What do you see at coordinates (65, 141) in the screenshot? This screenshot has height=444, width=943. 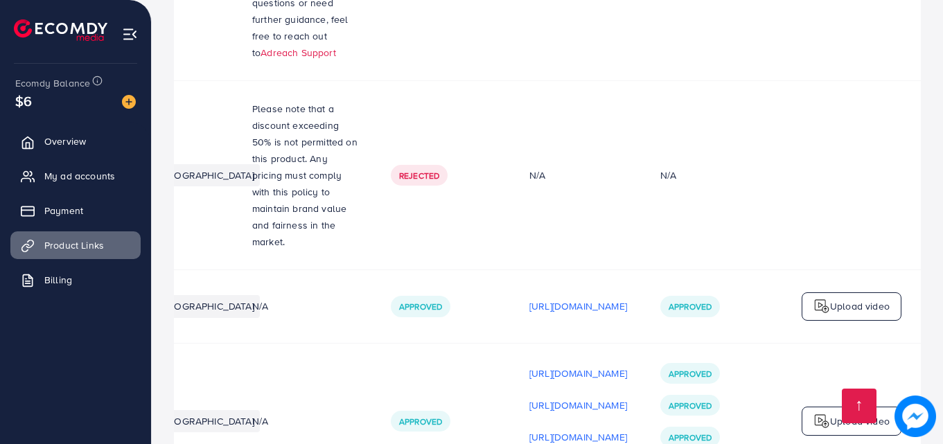 I see `span: Overview` at bounding box center [65, 141].